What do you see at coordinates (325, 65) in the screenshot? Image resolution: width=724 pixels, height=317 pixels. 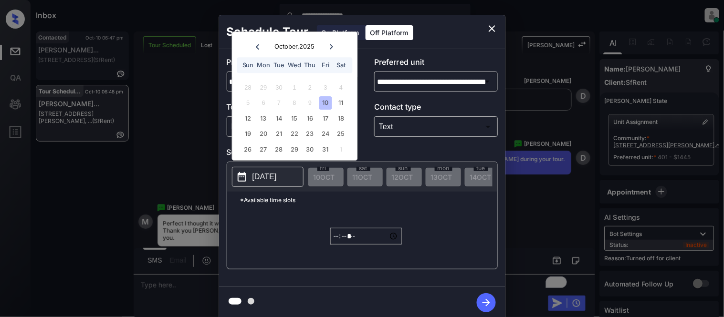 I see `div: Fri` at bounding box center [325, 65].